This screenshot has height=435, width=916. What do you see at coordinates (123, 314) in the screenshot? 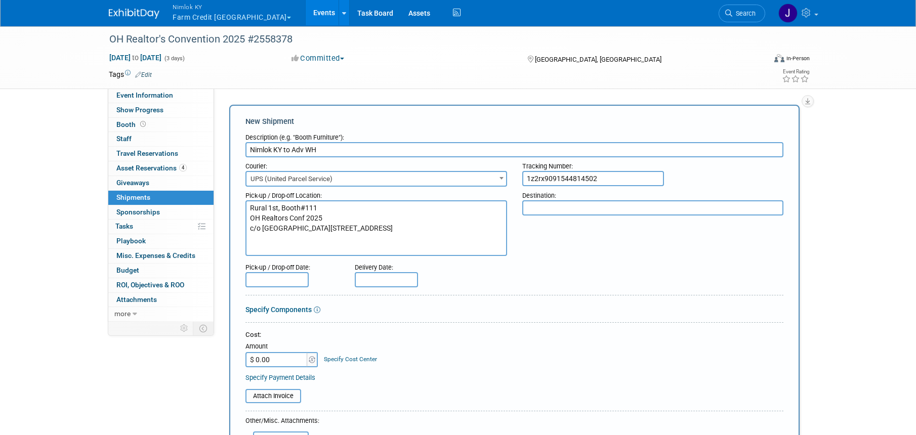
I see `span: more` at bounding box center [123, 314].